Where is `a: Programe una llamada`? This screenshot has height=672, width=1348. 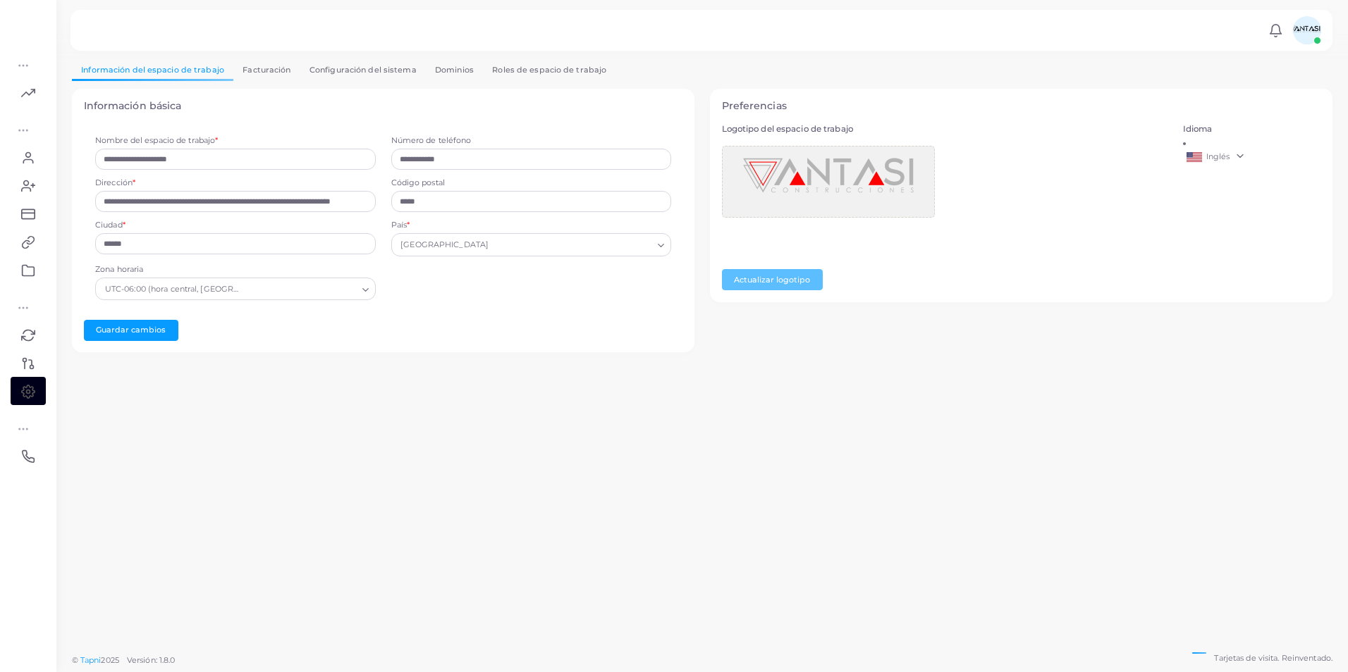
a: Programe una llamada is located at coordinates (28, 456).